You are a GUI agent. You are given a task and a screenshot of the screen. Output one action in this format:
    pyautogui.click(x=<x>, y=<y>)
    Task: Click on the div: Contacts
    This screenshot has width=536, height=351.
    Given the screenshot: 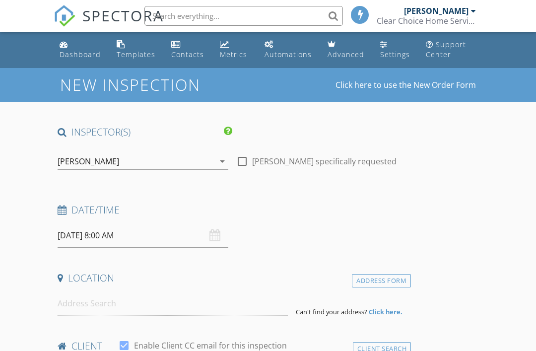 What is the action you would take?
    pyautogui.click(x=188, y=54)
    